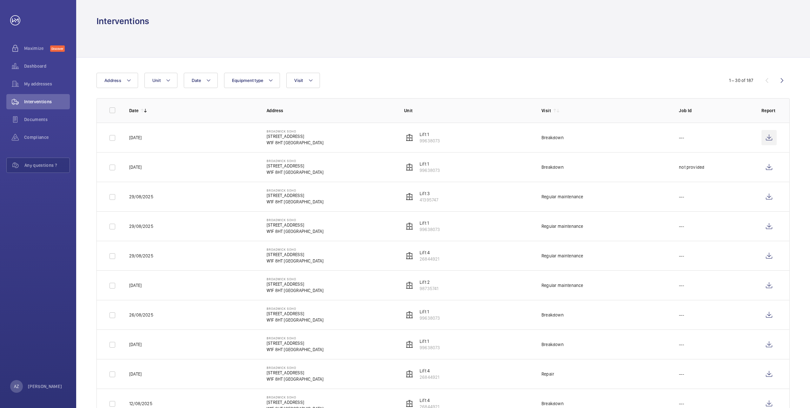 This screenshot has width=810, height=408. I want to click on p: Report, so click(769, 110).